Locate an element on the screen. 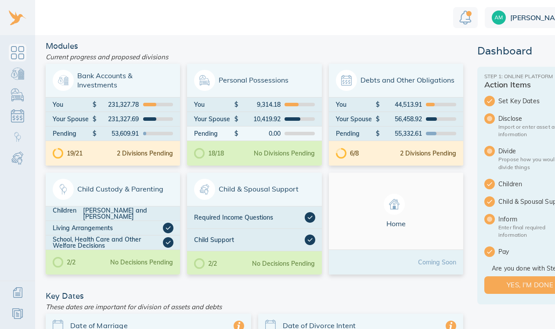 Image resolution: width=555 pixels, height=329 pixels. a: Dashboard is located at coordinates (18, 53).